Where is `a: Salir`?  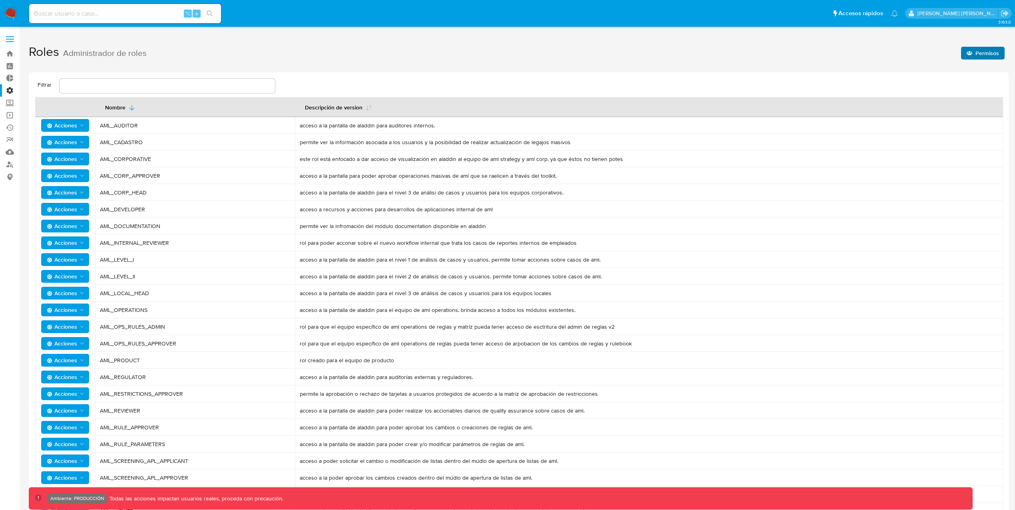 a: Salir is located at coordinates (1005, 13).